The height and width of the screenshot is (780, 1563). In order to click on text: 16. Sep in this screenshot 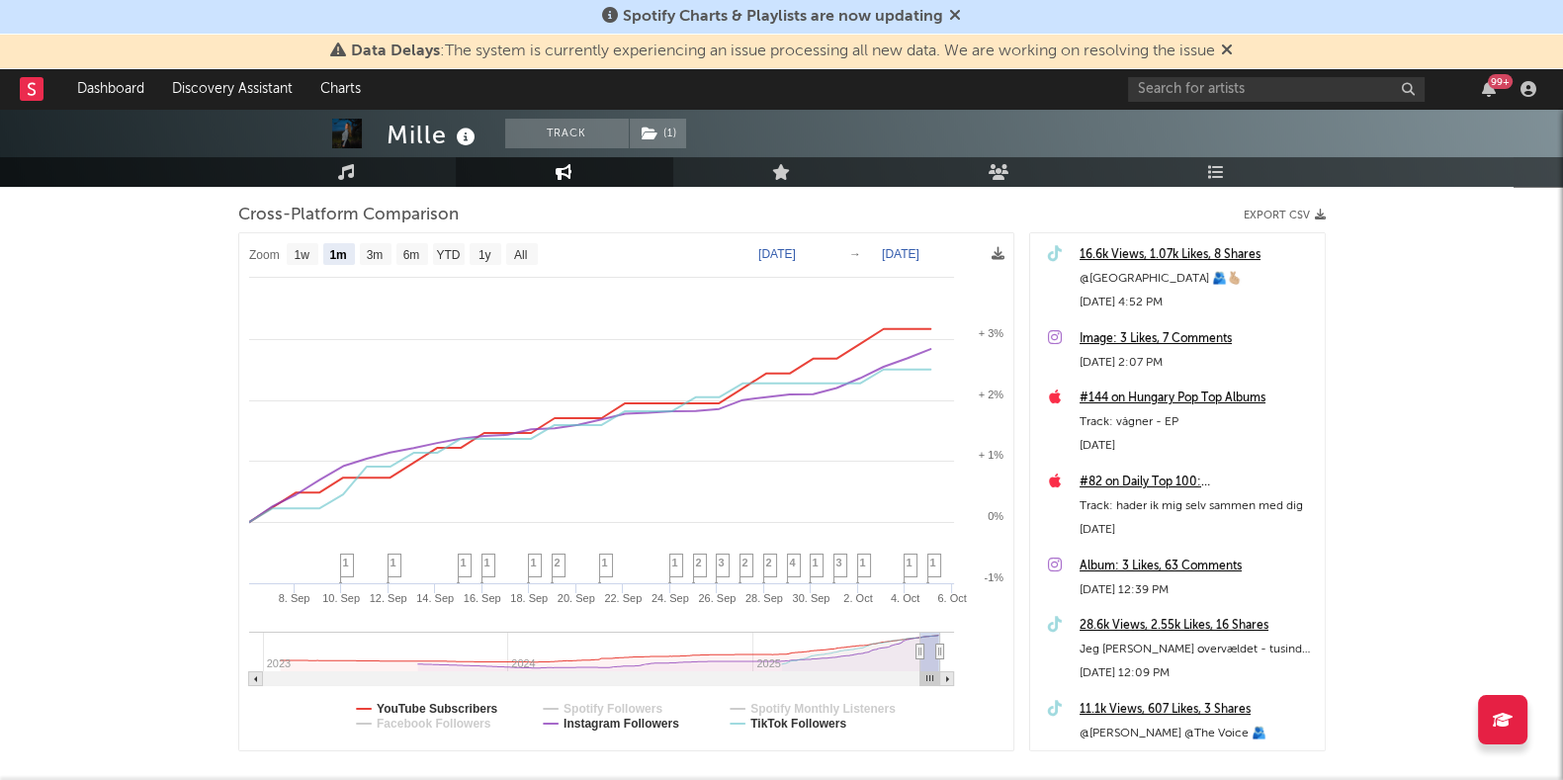, I will do `click(481, 598)`.